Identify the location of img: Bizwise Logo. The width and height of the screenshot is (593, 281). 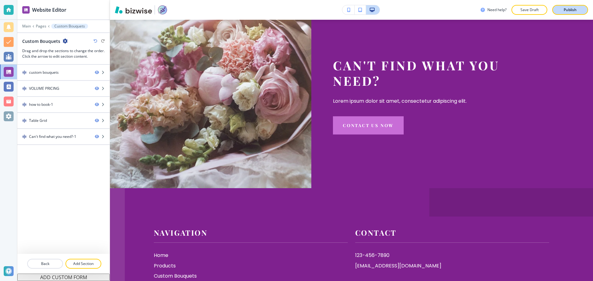
(133, 10).